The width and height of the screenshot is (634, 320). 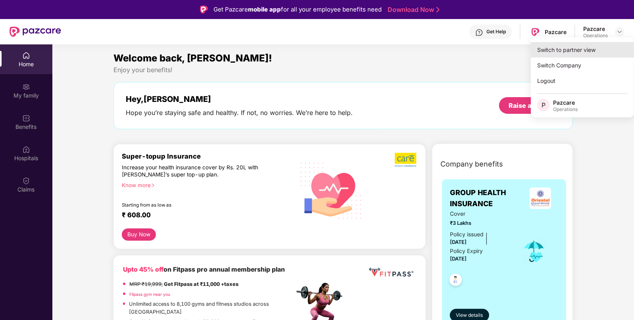 What do you see at coordinates (26, 150) in the screenshot?
I see `img: svg+xml;base64,PHN2ZyBpZD0iSG9zcGl0YWxzIiB4bWxucz0iaHR0cDovL3d3dy53My5vcmcvMjAwMC9zdmciIHdpZHRoPS...` at bounding box center [26, 150].